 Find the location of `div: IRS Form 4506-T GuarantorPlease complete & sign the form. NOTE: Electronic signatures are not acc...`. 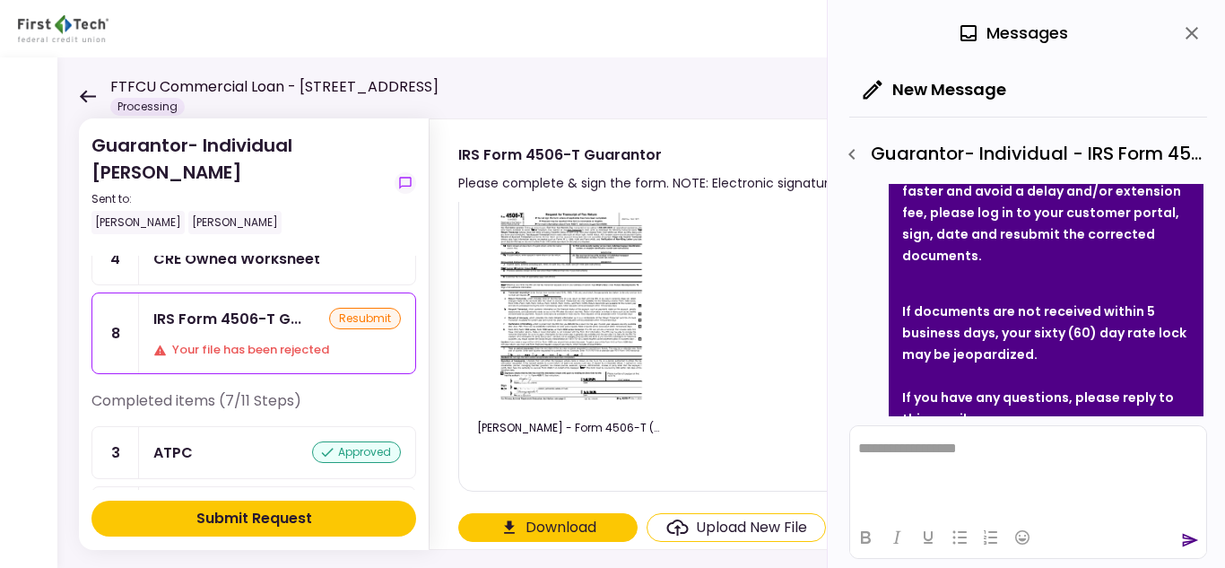

div: IRS Form 4506-T GuarantorPlease complete & sign the form. NOTE: Electronic signatures are not acc... is located at coordinates (809, 334).